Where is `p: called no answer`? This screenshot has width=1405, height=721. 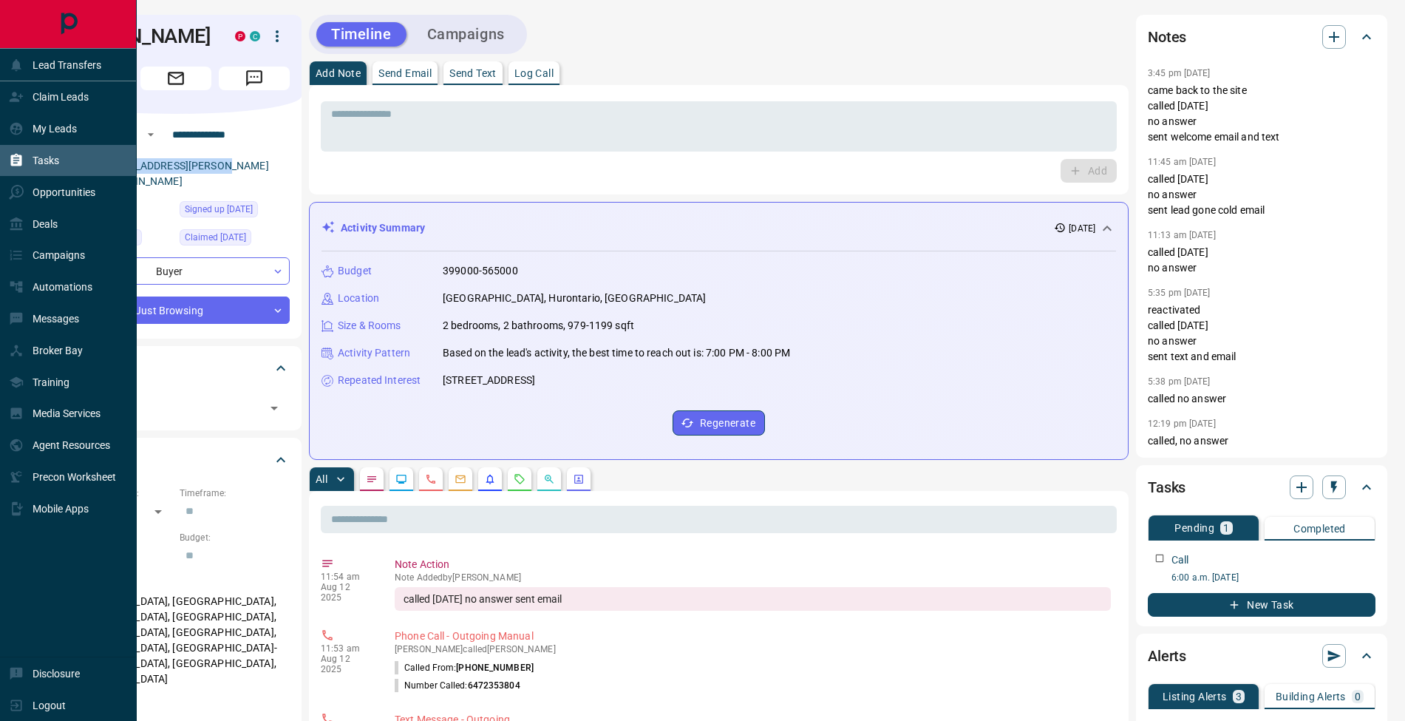 p: called no answer is located at coordinates (1262, 398).